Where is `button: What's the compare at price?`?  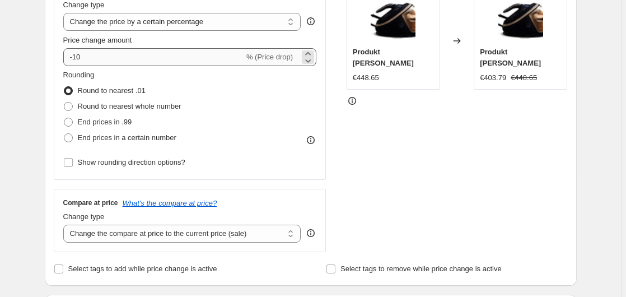 button: What's the compare at price? is located at coordinates (170, 203).